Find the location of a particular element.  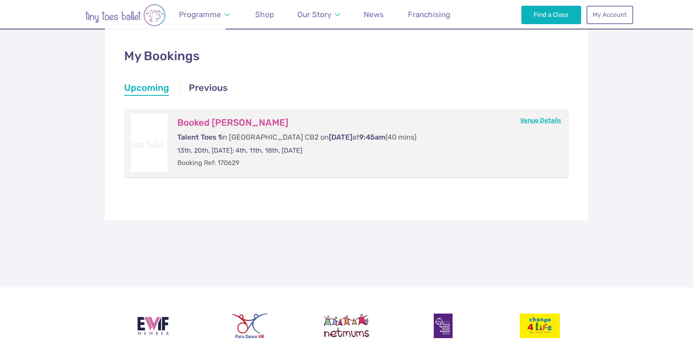

a: News is located at coordinates (374, 14).